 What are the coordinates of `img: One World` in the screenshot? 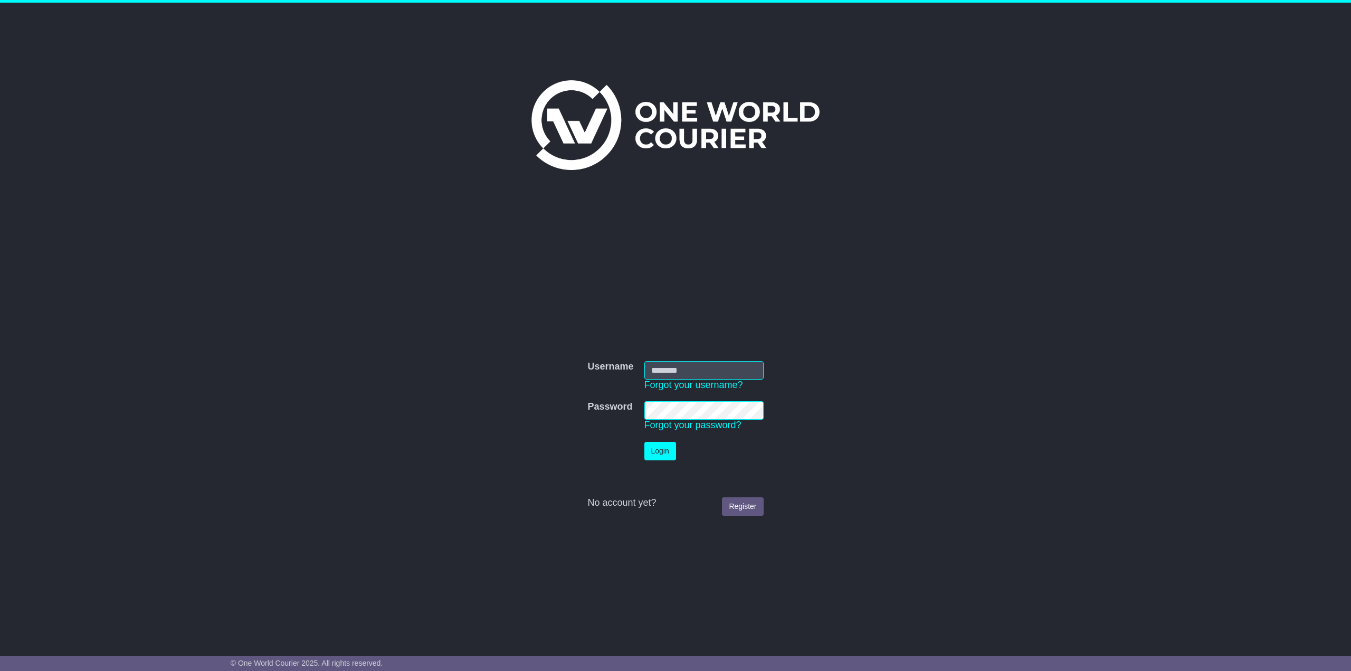 It's located at (675, 125).